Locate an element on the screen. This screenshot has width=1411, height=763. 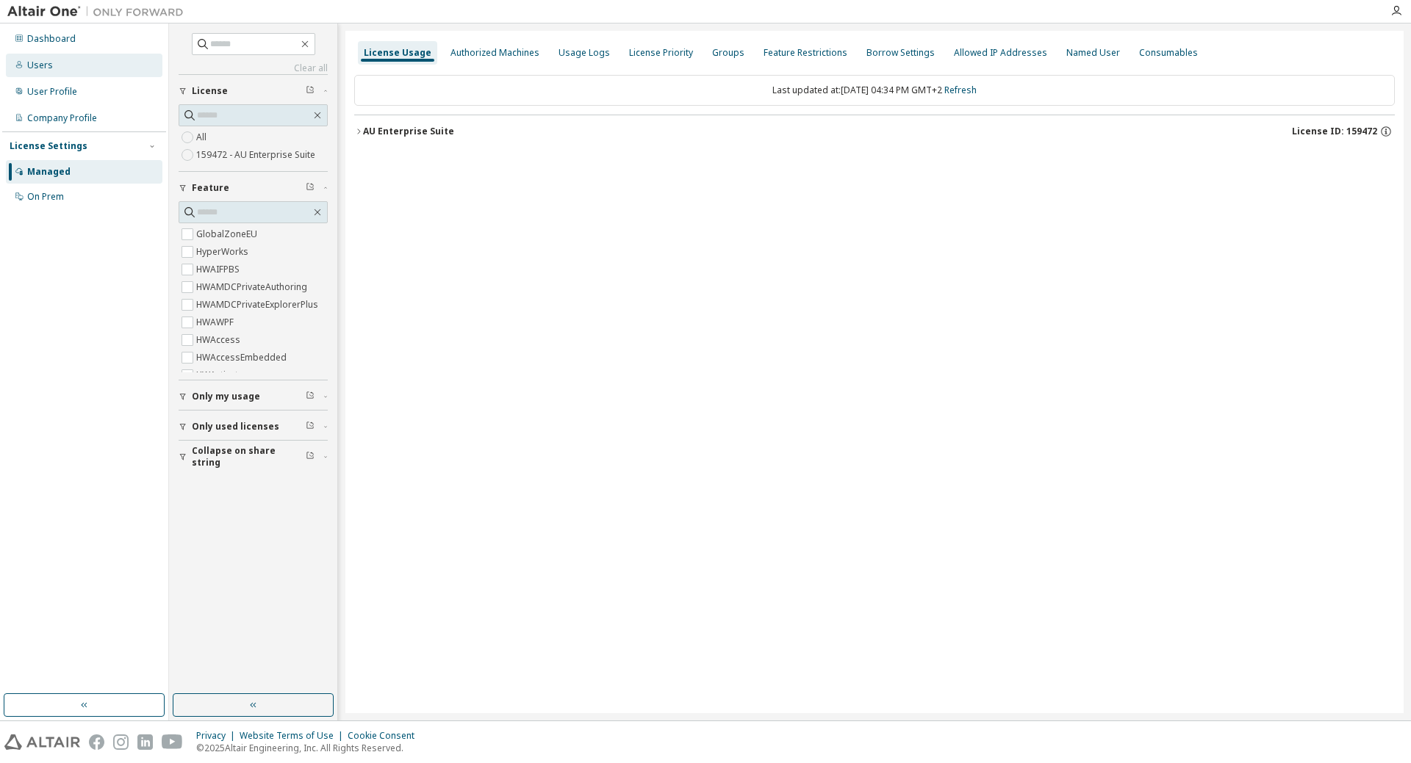
label: HWAIFPBS is located at coordinates (219, 270).